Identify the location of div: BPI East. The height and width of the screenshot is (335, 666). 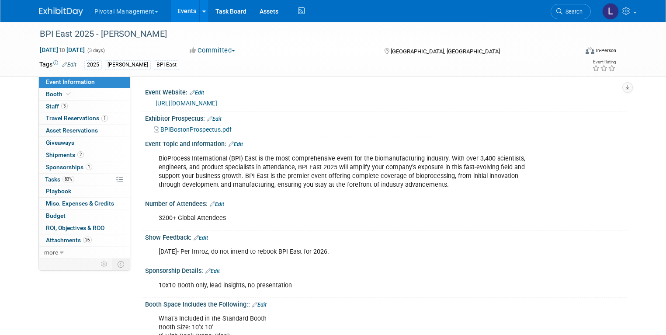
(166, 65).